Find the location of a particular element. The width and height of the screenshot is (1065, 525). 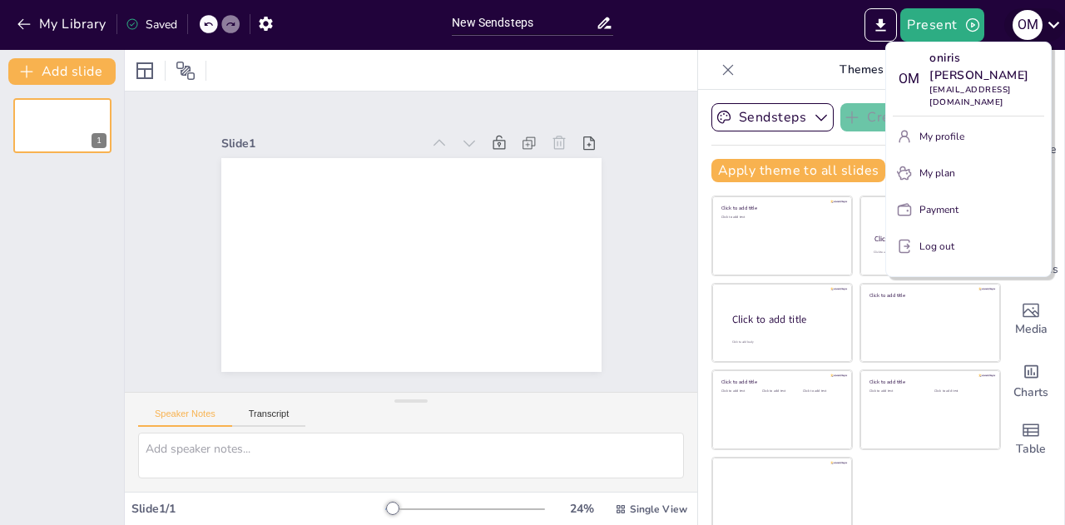

button: Log out is located at coordinates (968, 246).